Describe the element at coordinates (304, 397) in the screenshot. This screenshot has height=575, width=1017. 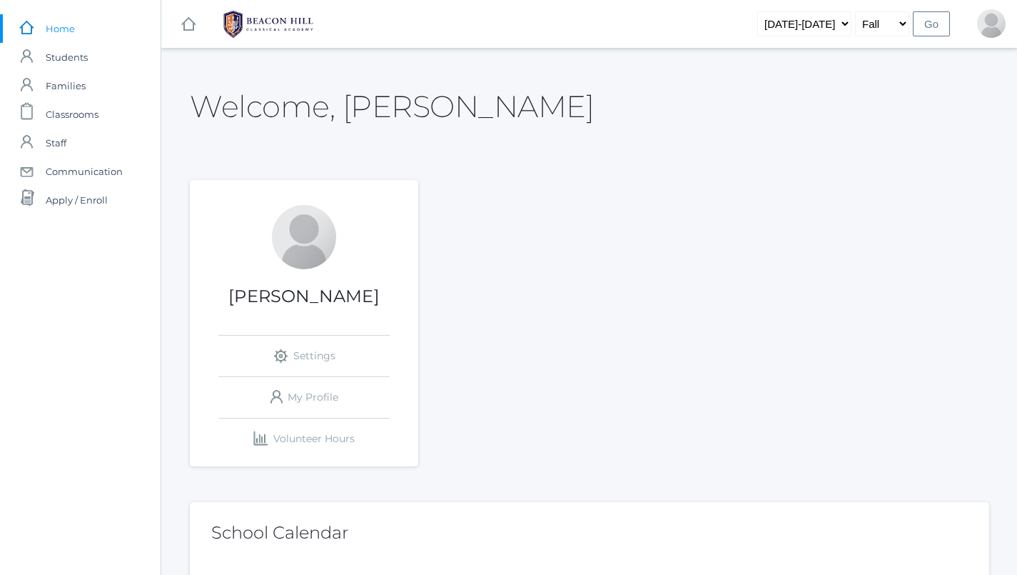
I see `a: My Profile` at that location.